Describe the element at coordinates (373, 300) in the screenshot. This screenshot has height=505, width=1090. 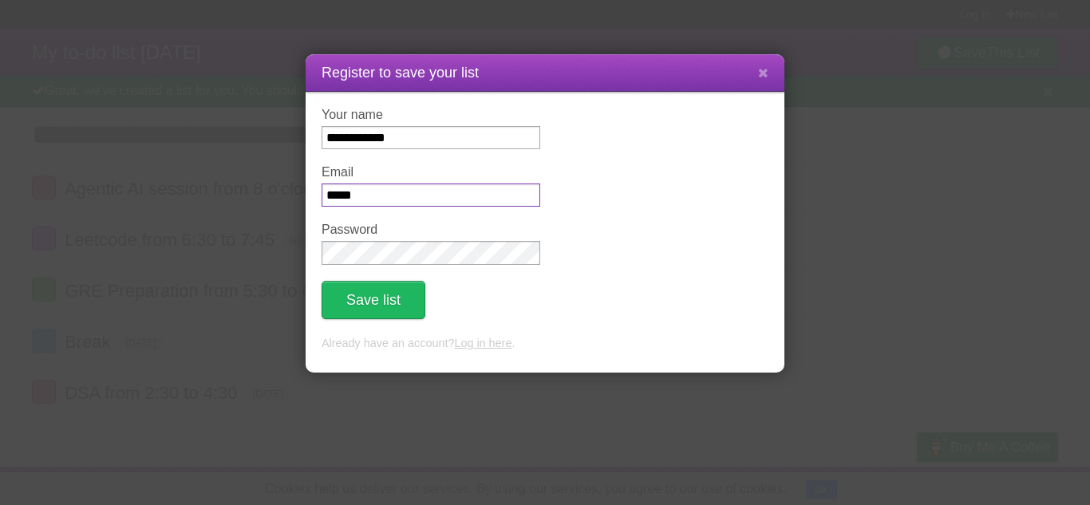
I see `button: Save list` at that location.